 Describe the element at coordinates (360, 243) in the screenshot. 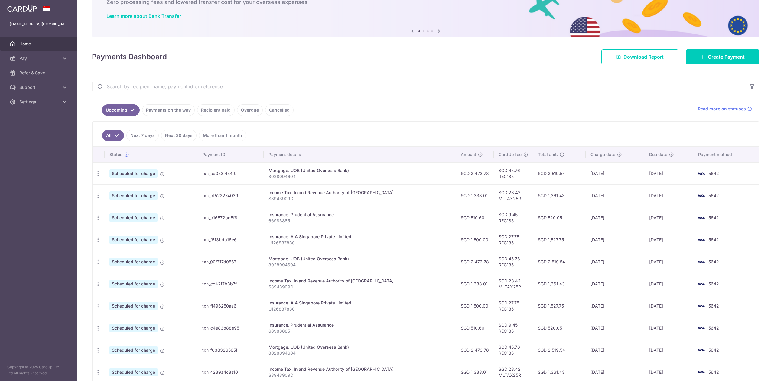

I see `p: U126837830` at that location.